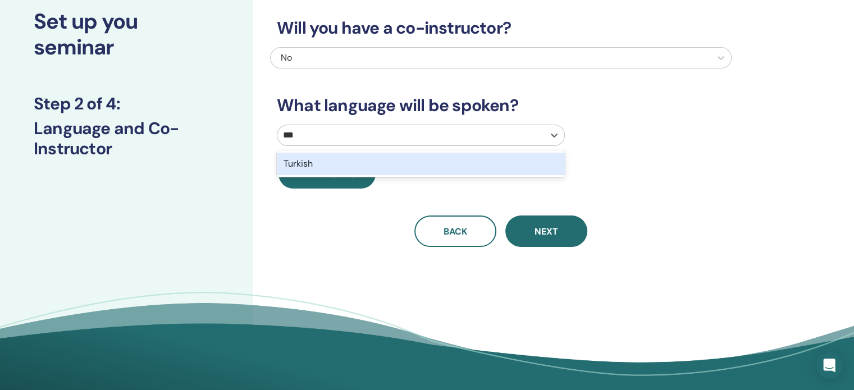 Image resolution: width=854 pixels, height=390 pixels. What do you see at coordinates (455, 231) in the screenshot?
I see `span: Back` at bounding box center [455, 231].